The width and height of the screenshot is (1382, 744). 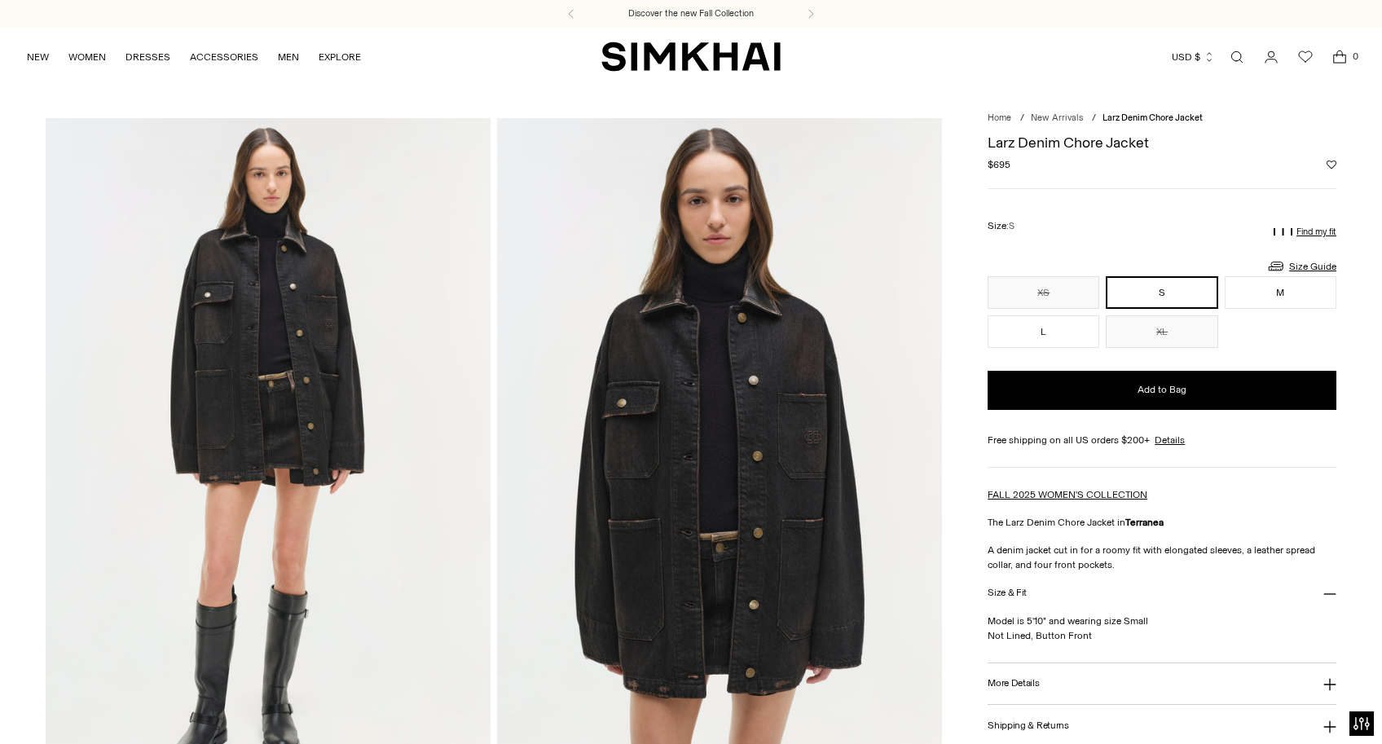 I want to click on a: SIMKHAI, so click(x=691, y=56).